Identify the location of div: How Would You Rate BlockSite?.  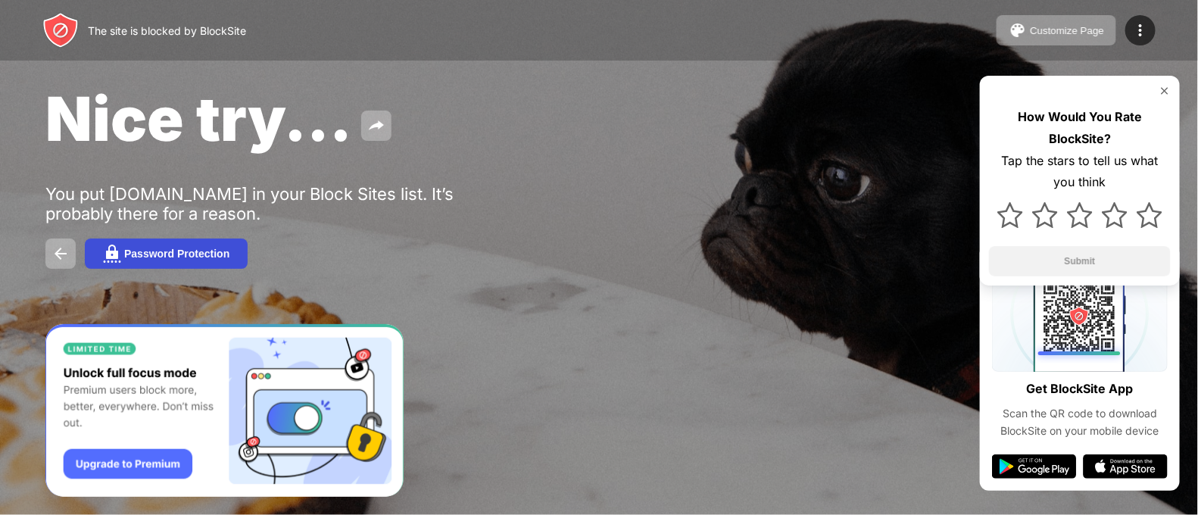
(1080, 128).